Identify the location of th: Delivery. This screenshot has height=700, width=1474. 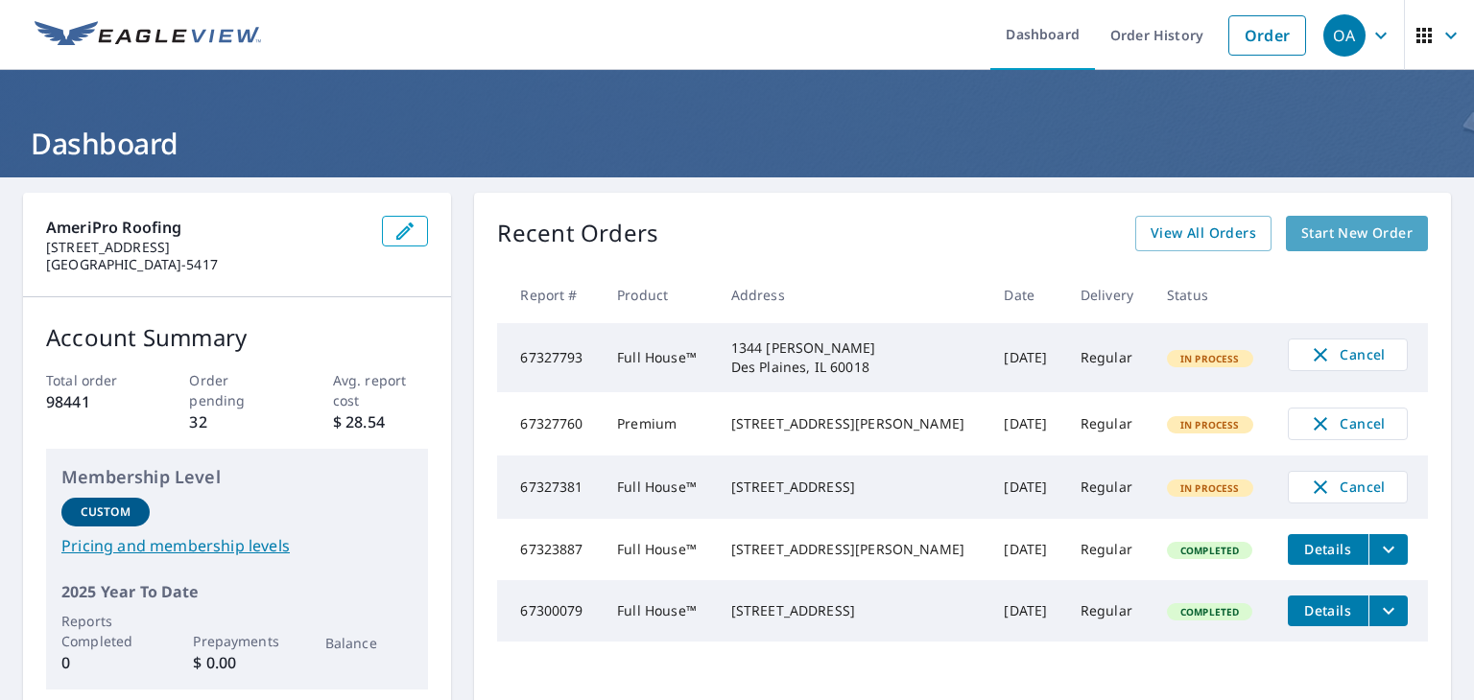
(1108, 295).